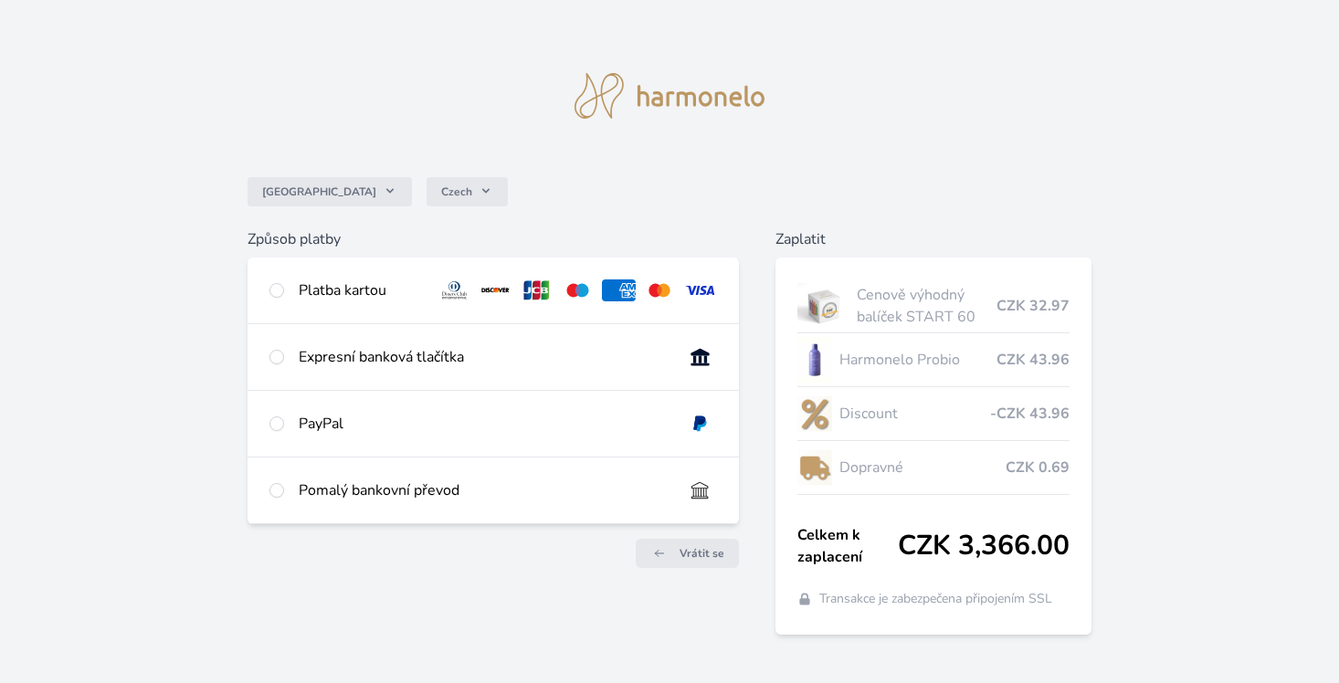 This screenshot has height=683, width=1339. Describe the element at coordinates (815, 414) in the screenshot. I see `img: discount-lo.png` at that location.